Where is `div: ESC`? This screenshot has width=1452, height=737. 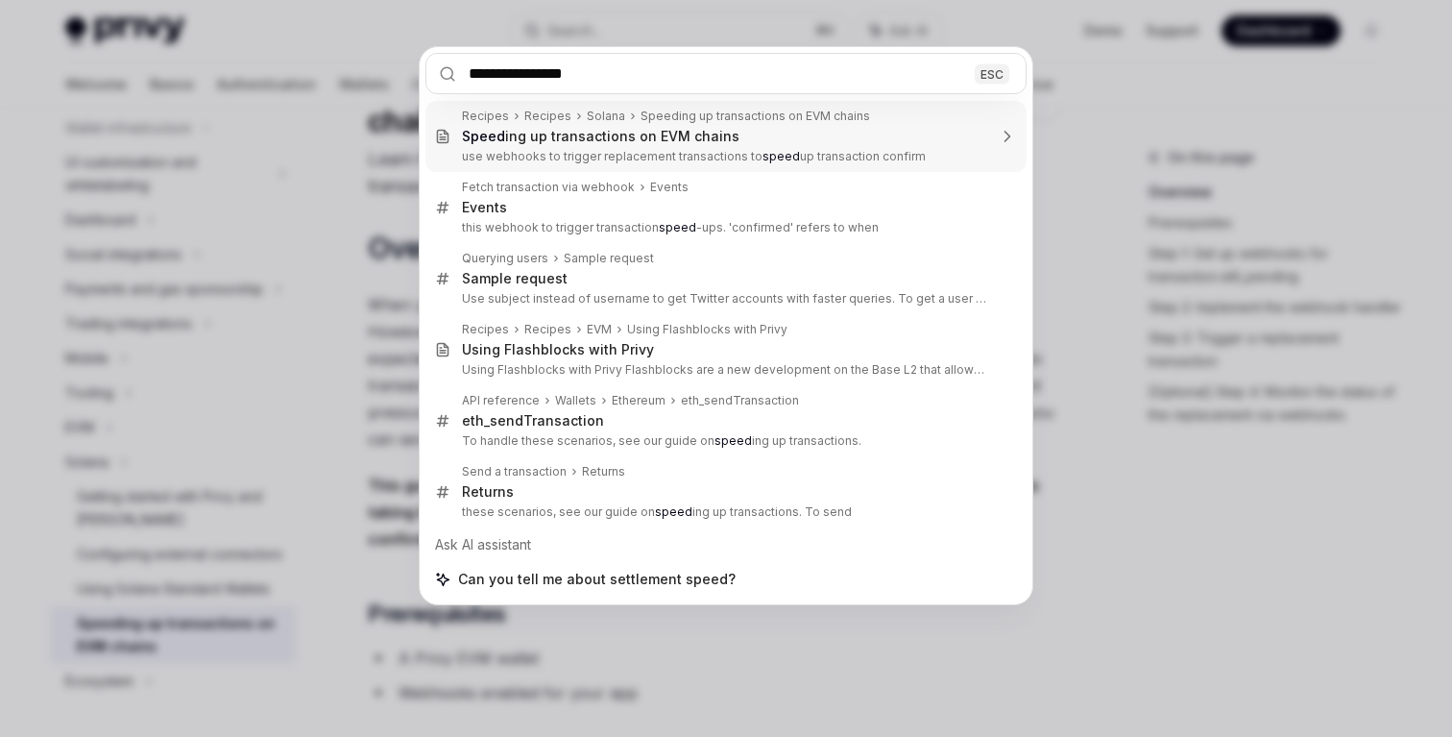
div: ESC is located at coordinates (992, 73).